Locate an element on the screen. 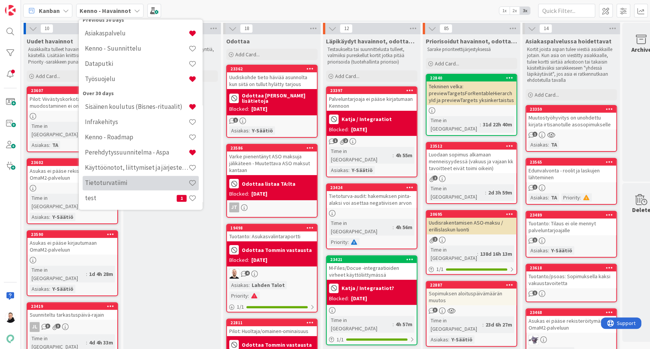 The height and width of the screenshot is (349, 650). h4: Perehdytyssuunnitelma - Aspa is located at coordinates (137, 153).